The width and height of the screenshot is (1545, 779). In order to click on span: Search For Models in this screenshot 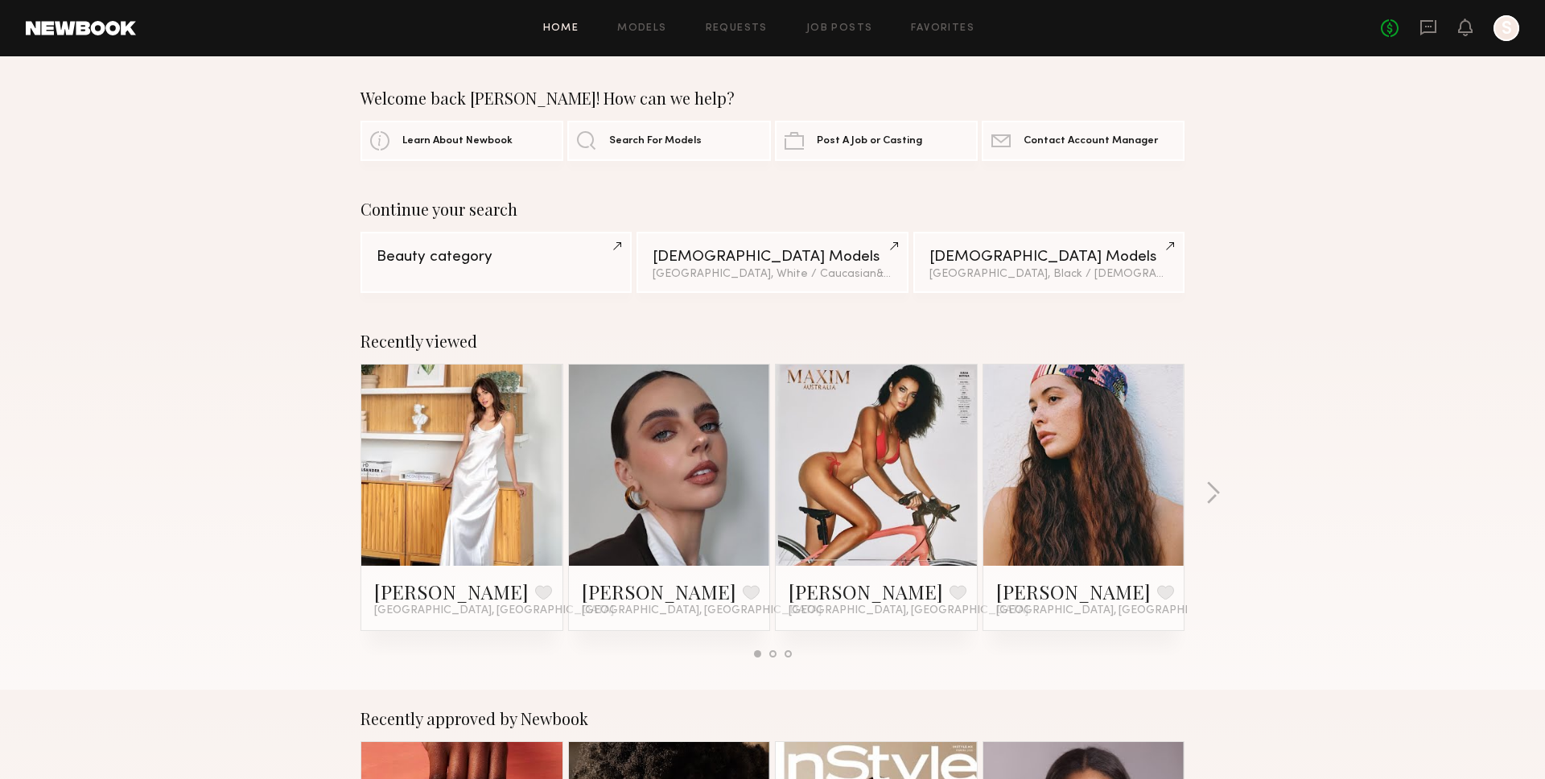, I will do `click(655, 141)`.